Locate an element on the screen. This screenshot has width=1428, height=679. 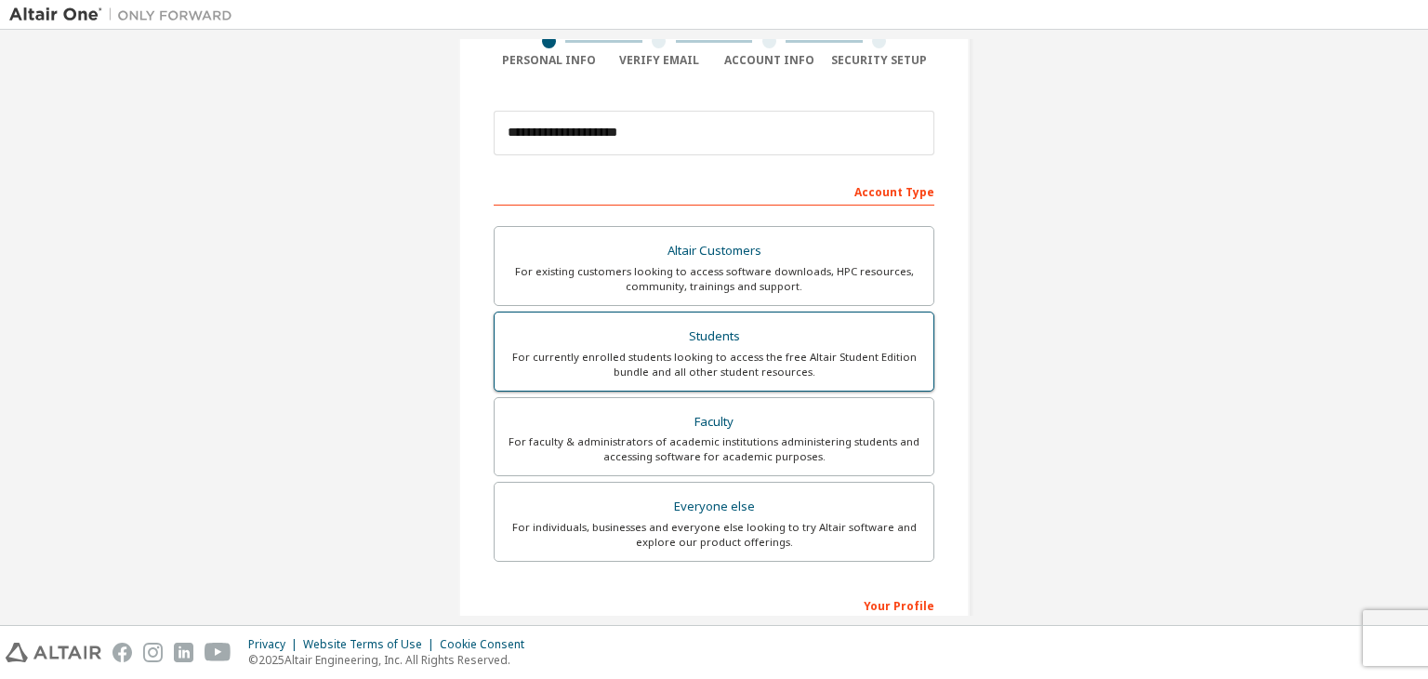
div: Altair Customers is located at coordinates (714, 251).